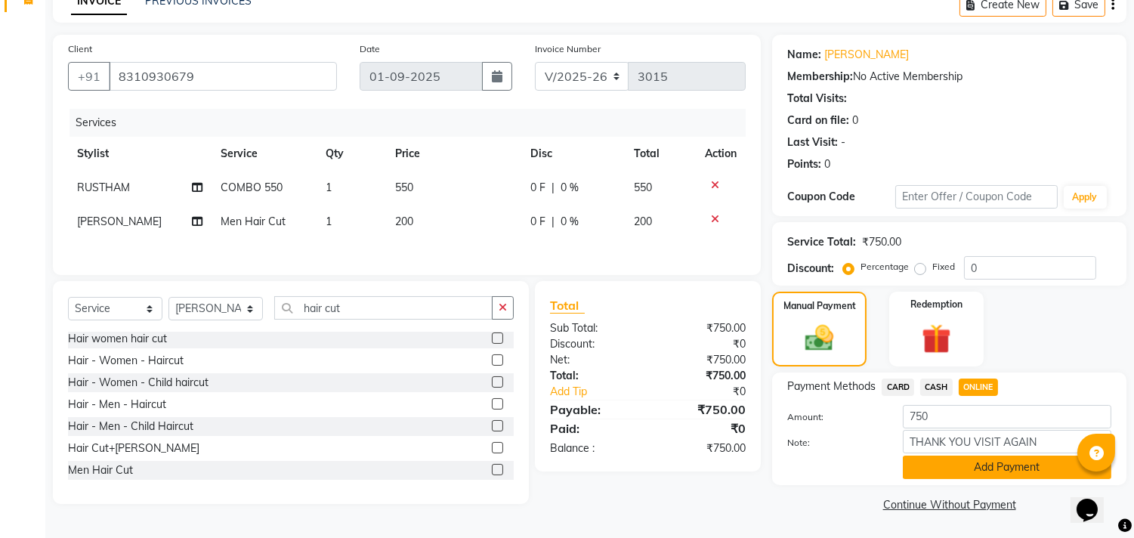 Image resolution: width=1134 pixels, height=538 pixels. Describe the element at coordinates (817, 98) in the screenshot. I see `div: Total Visits:` at that location.